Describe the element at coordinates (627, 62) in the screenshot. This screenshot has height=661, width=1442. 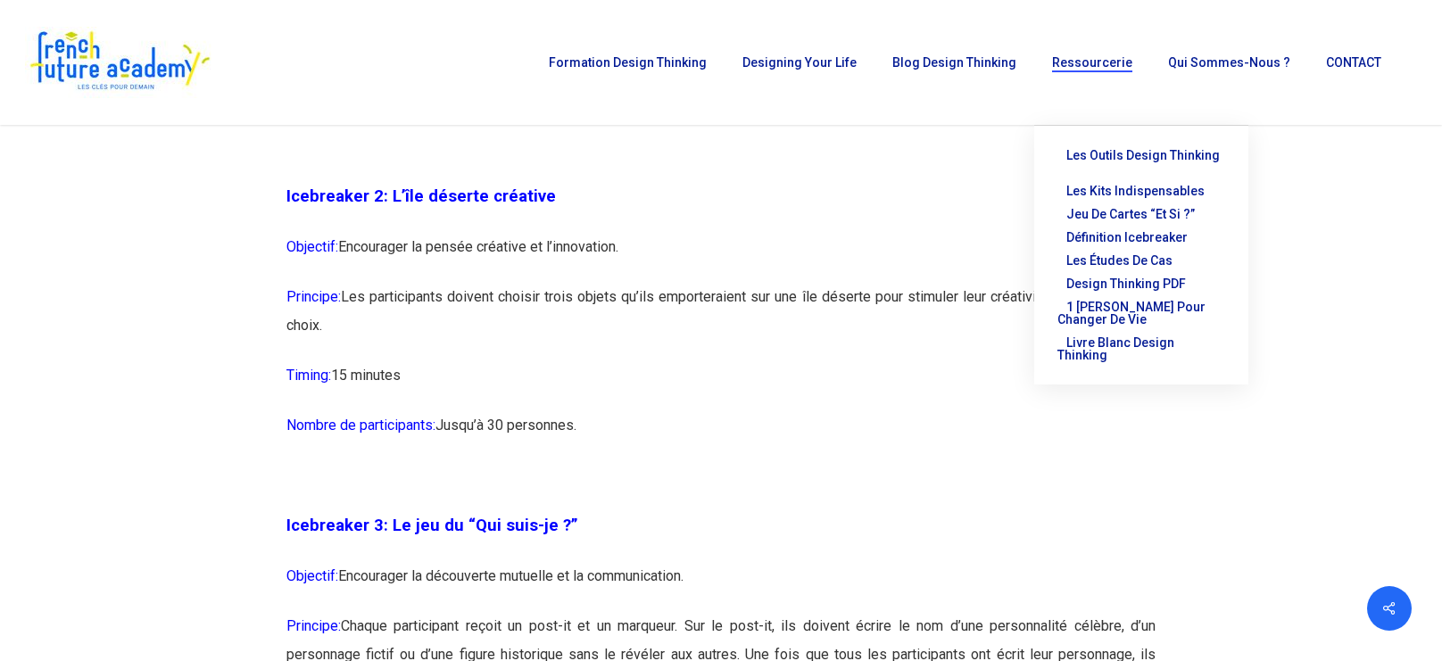
I see `a: Formation Design Thinking` at that location.